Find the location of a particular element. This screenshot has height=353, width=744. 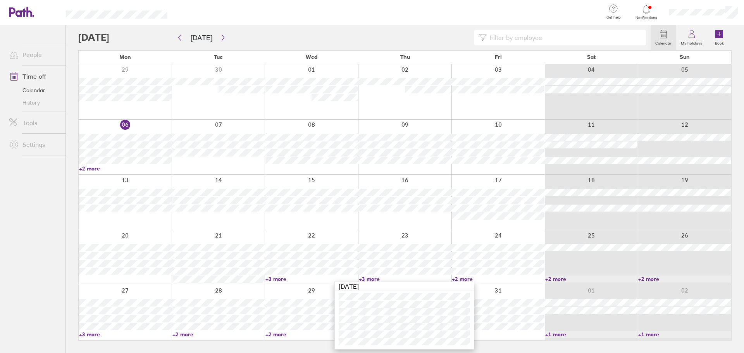

a: Settings is located at coordinates (34, 145).